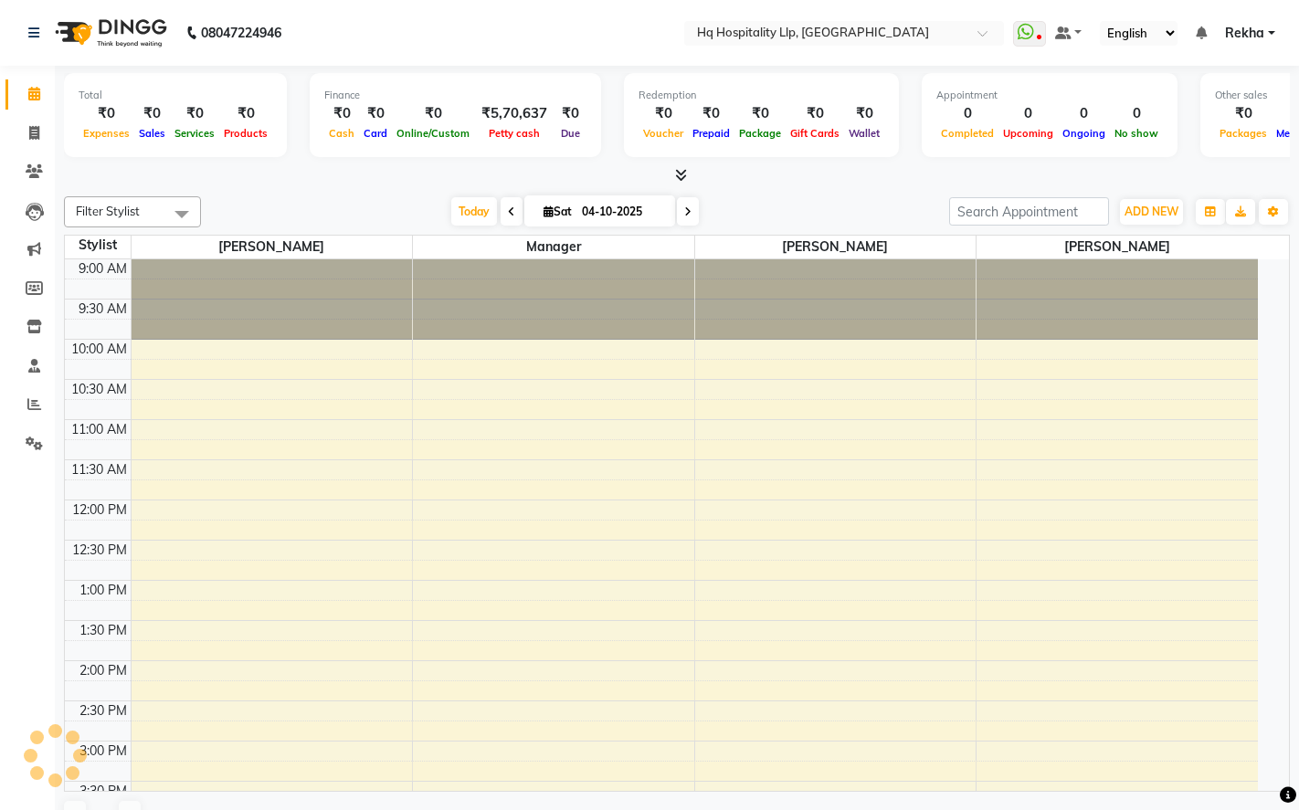  Describe the element at coordinates (103, 791) in the screenshot. I see `div: 3:30 PM` at that location.